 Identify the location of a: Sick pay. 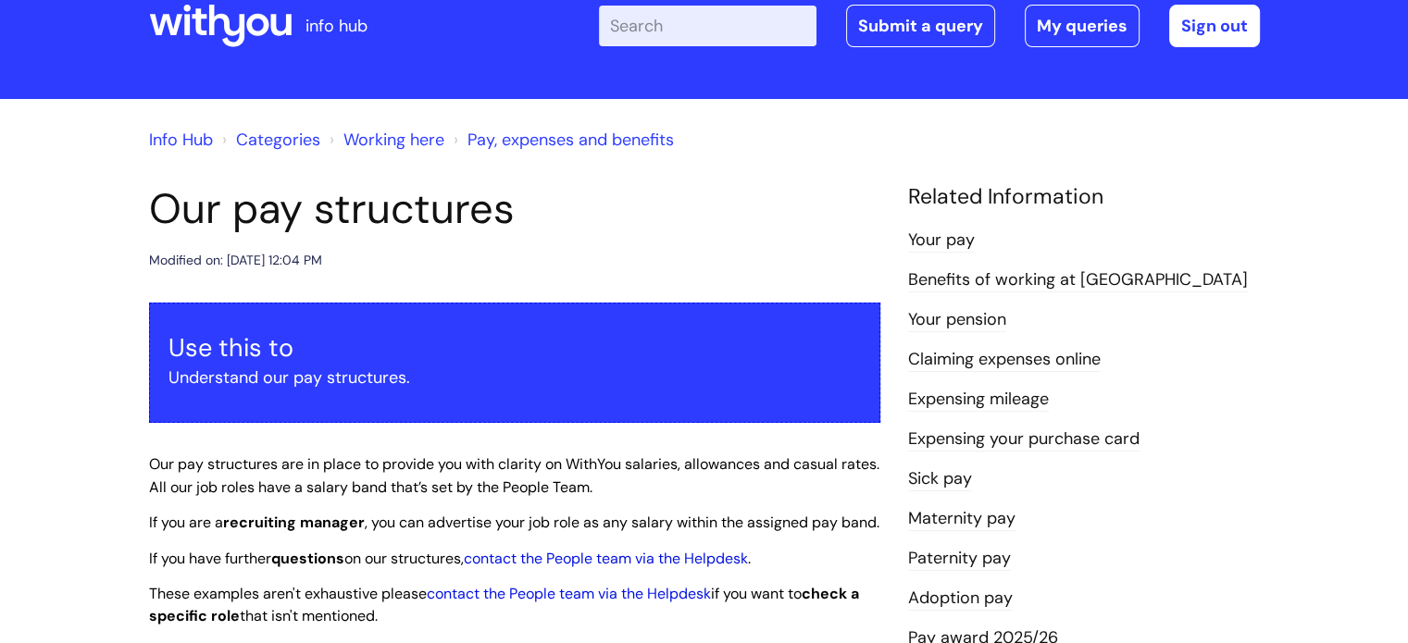
(940, 480).